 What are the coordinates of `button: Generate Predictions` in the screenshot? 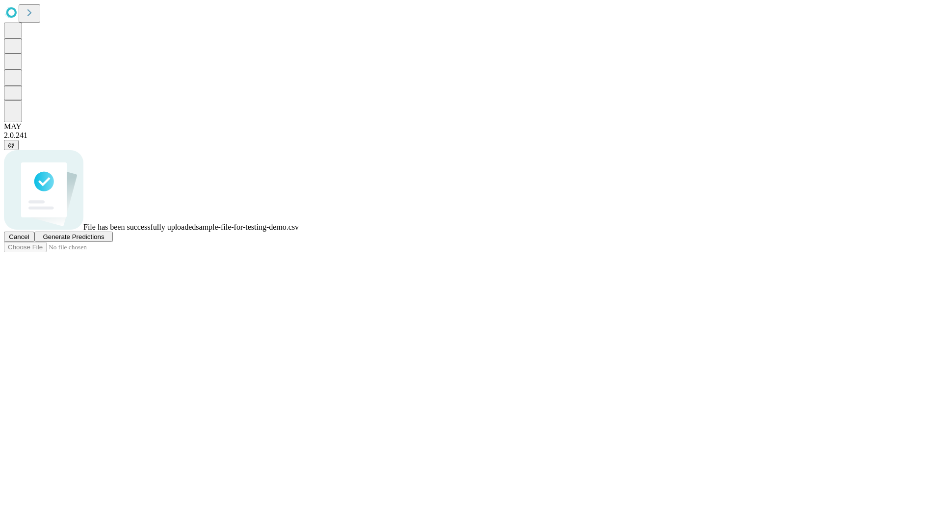 It's located at (74, 237).